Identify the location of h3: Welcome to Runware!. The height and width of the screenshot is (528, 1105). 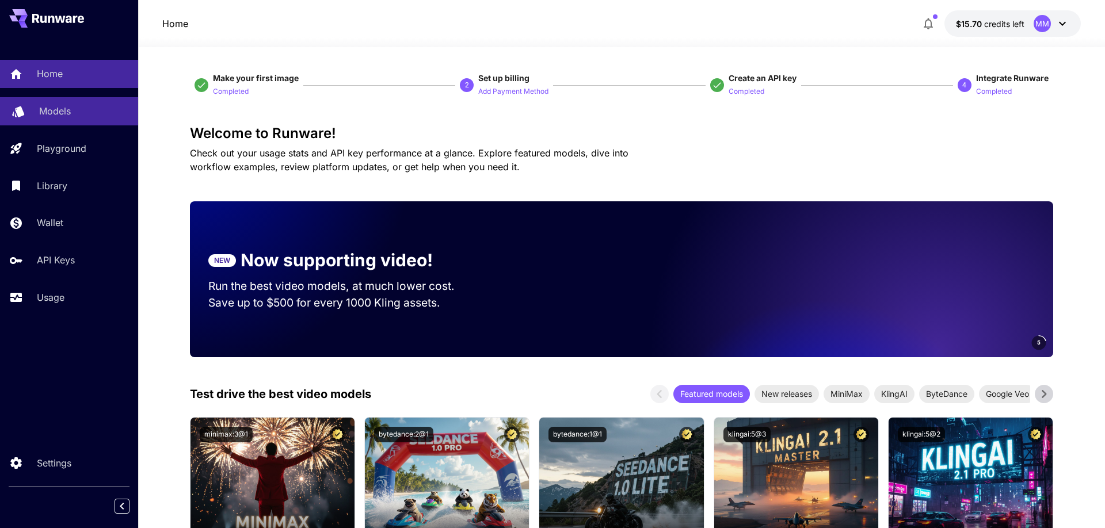
(621, 133).